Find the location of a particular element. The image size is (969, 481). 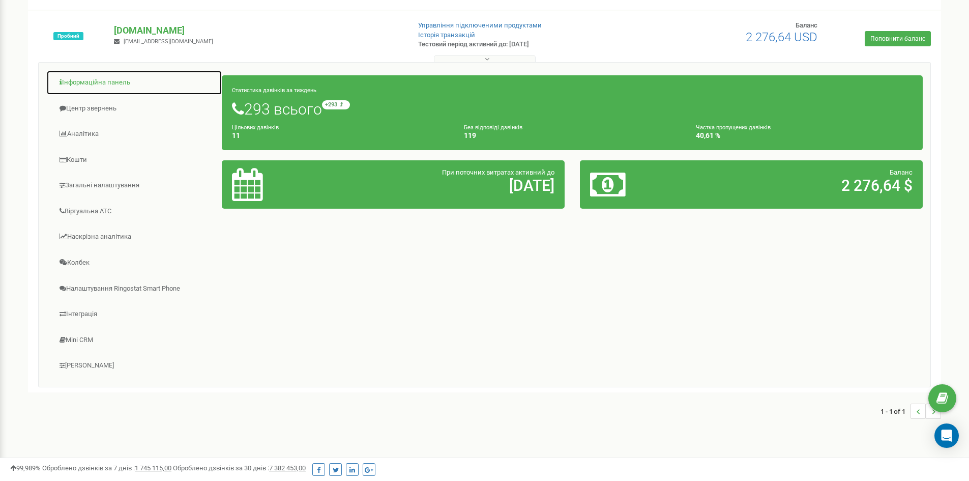

a: Колбек is located at coordinates (134, 263).